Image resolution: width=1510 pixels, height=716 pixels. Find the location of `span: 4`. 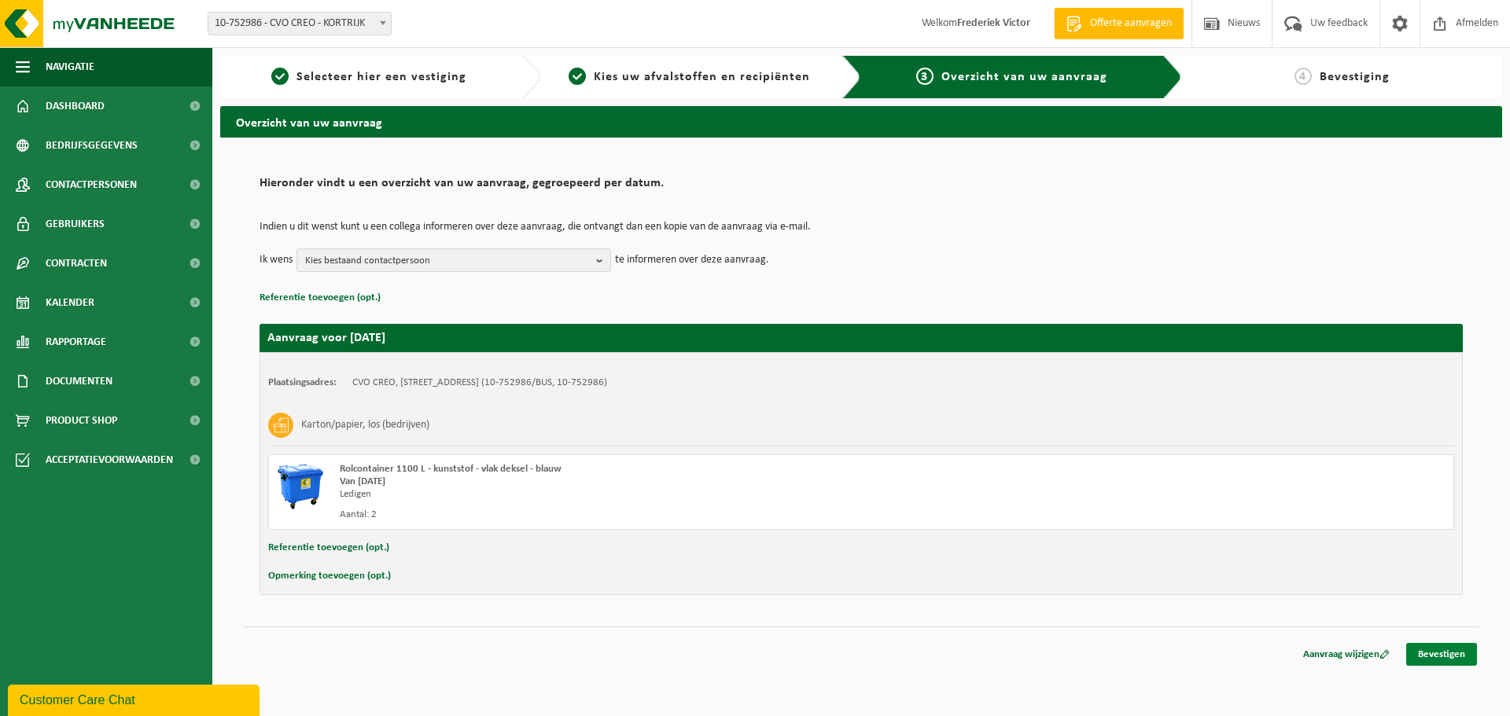

span: 4 is located at coordinates (1303, 76).